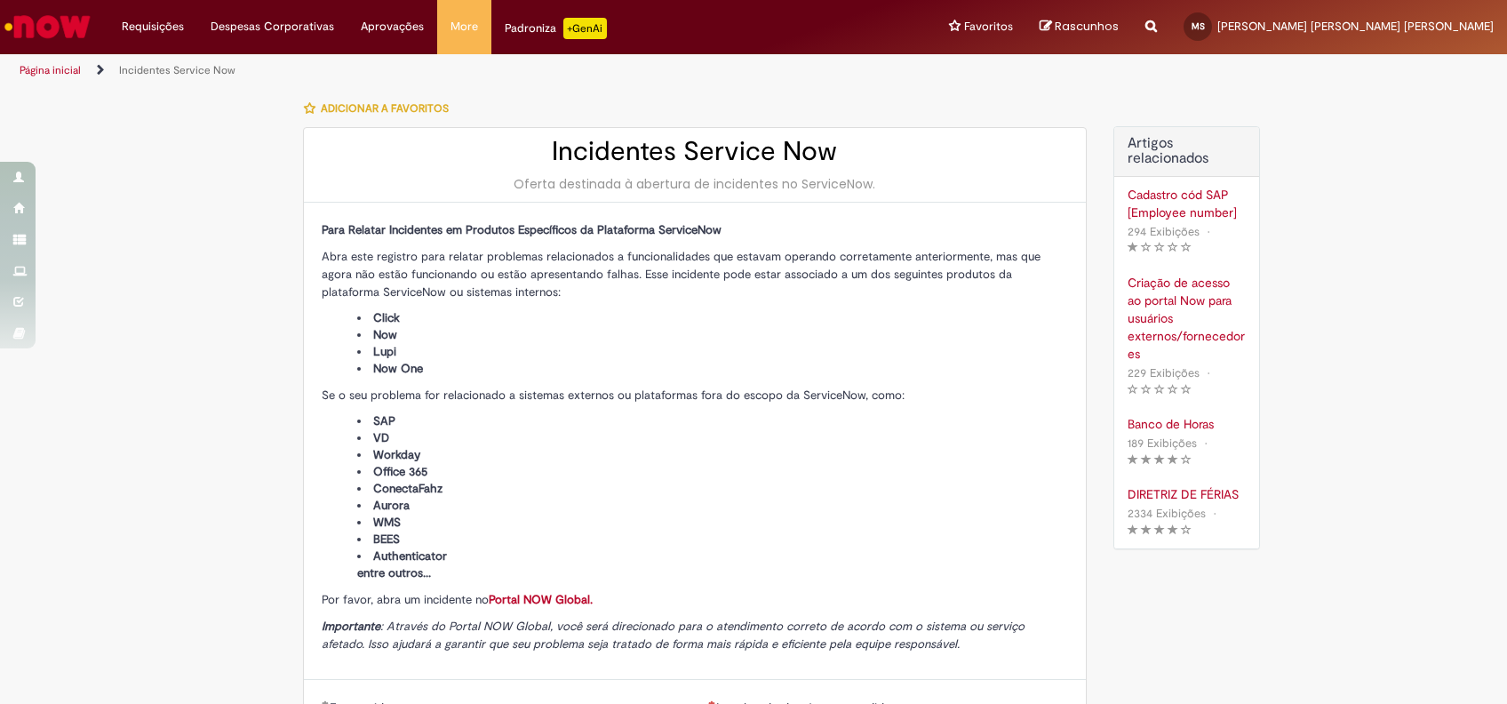  I want to click on span: entre outros..., so click(394, 572).